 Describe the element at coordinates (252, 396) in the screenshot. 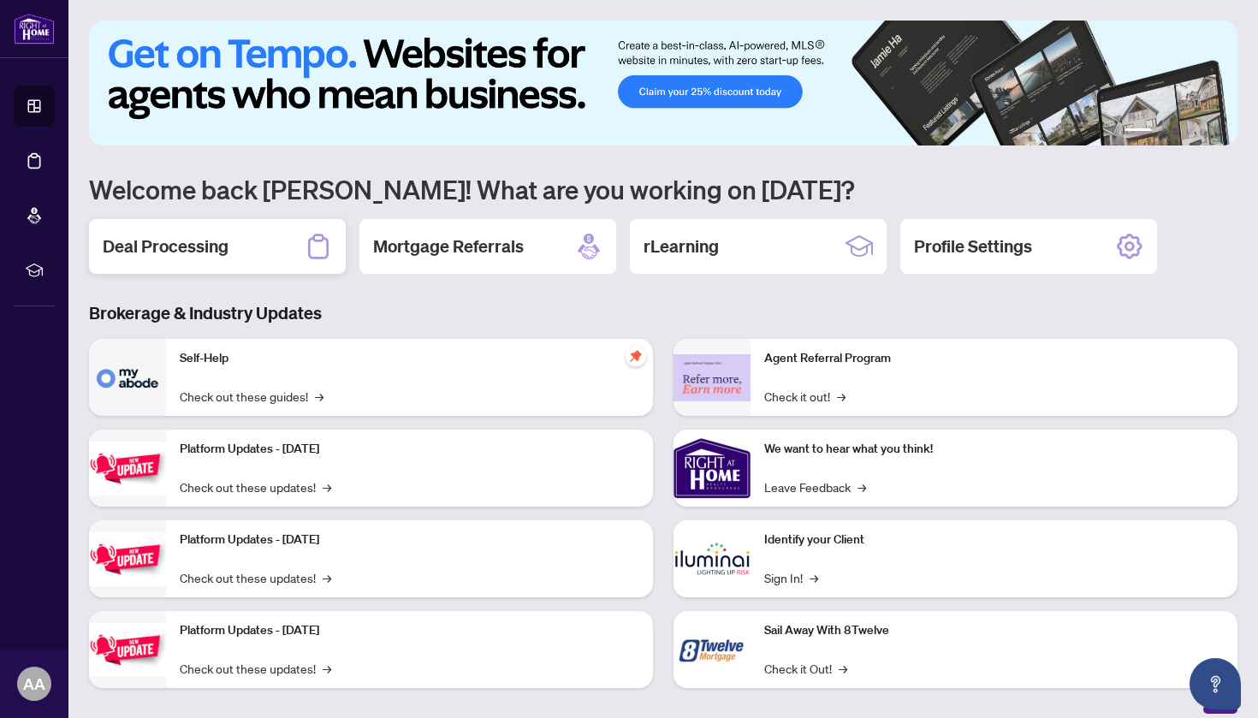

I see `a: Check out these guides!→` at that location.